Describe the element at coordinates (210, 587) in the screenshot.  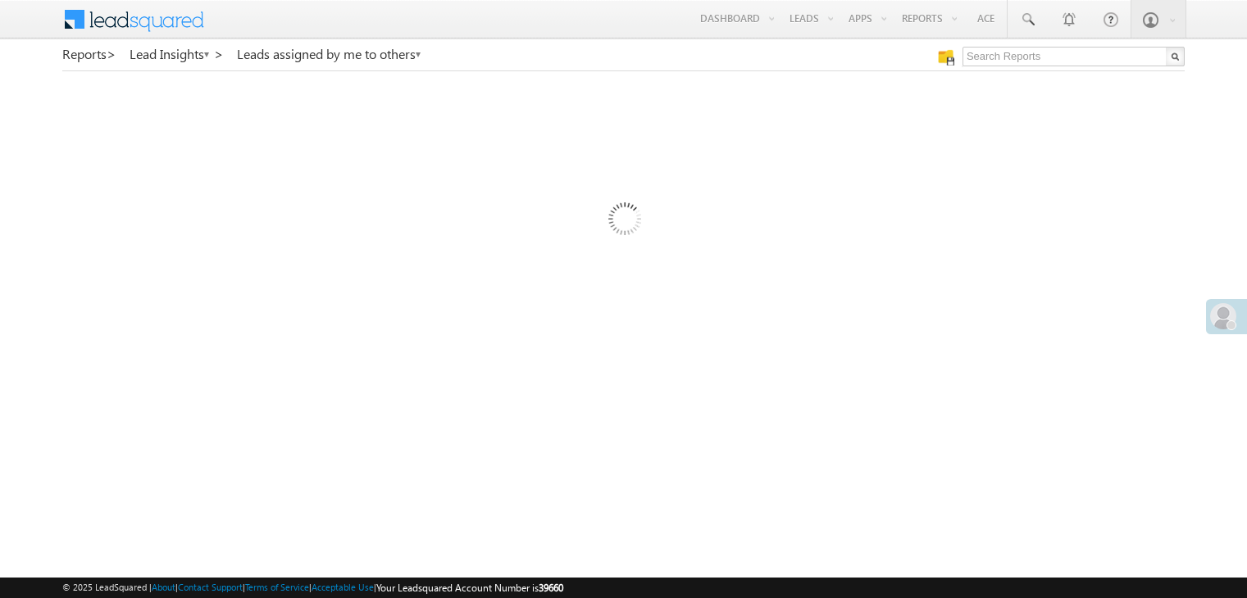
I see `a: Contact Support` at that location.